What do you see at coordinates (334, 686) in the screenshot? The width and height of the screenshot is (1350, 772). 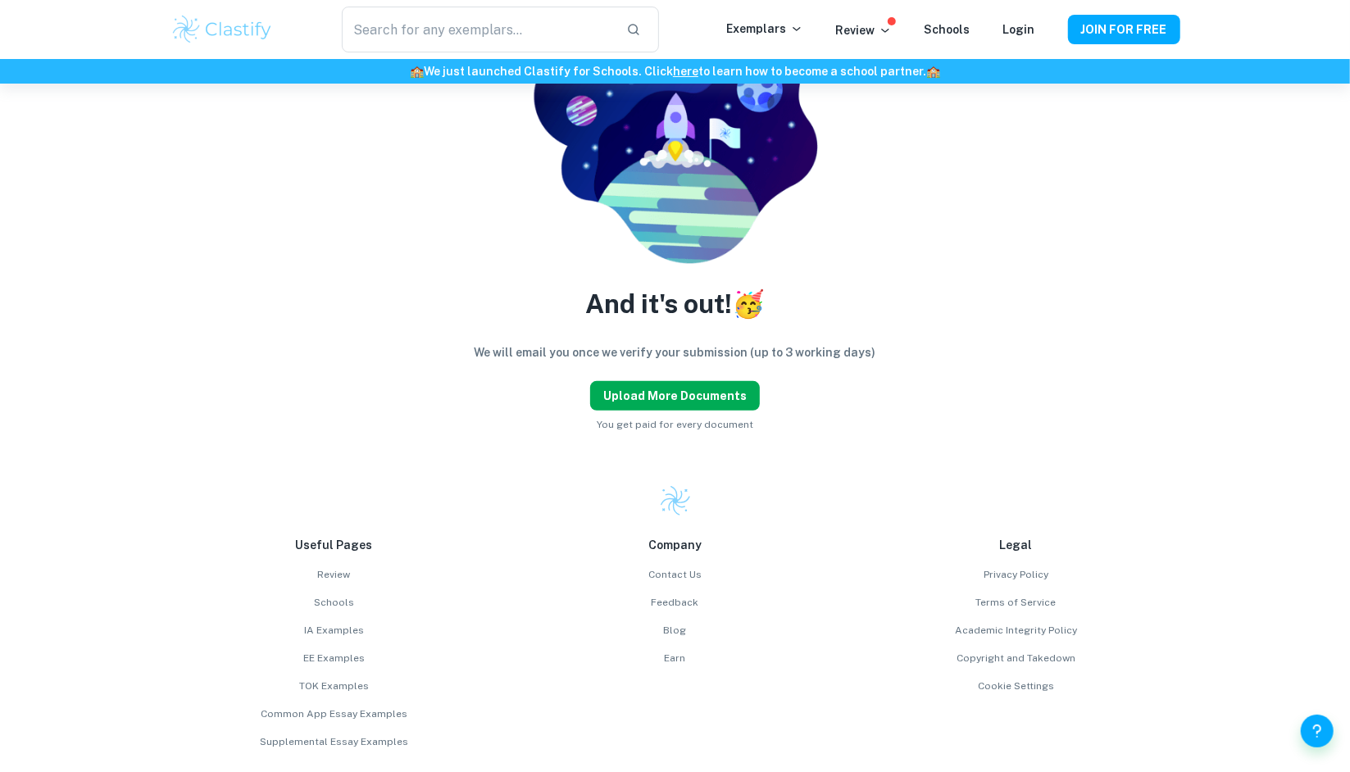 I see `a: TOK Examples` at bounding box center [334, 686].